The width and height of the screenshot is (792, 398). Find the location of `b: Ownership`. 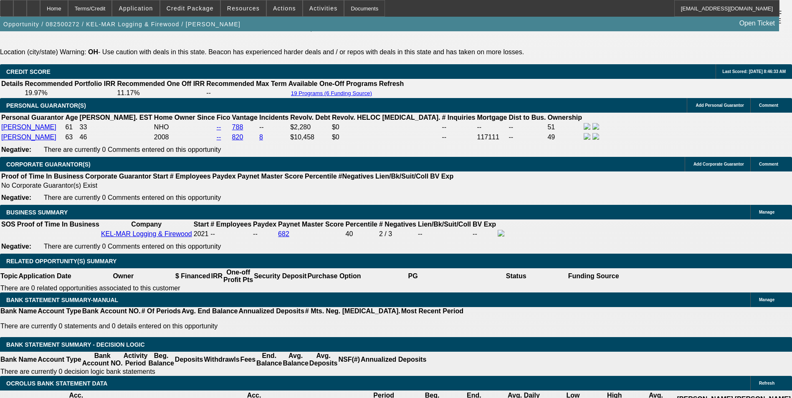

b: Ownership is located at coordinates (564, 117).